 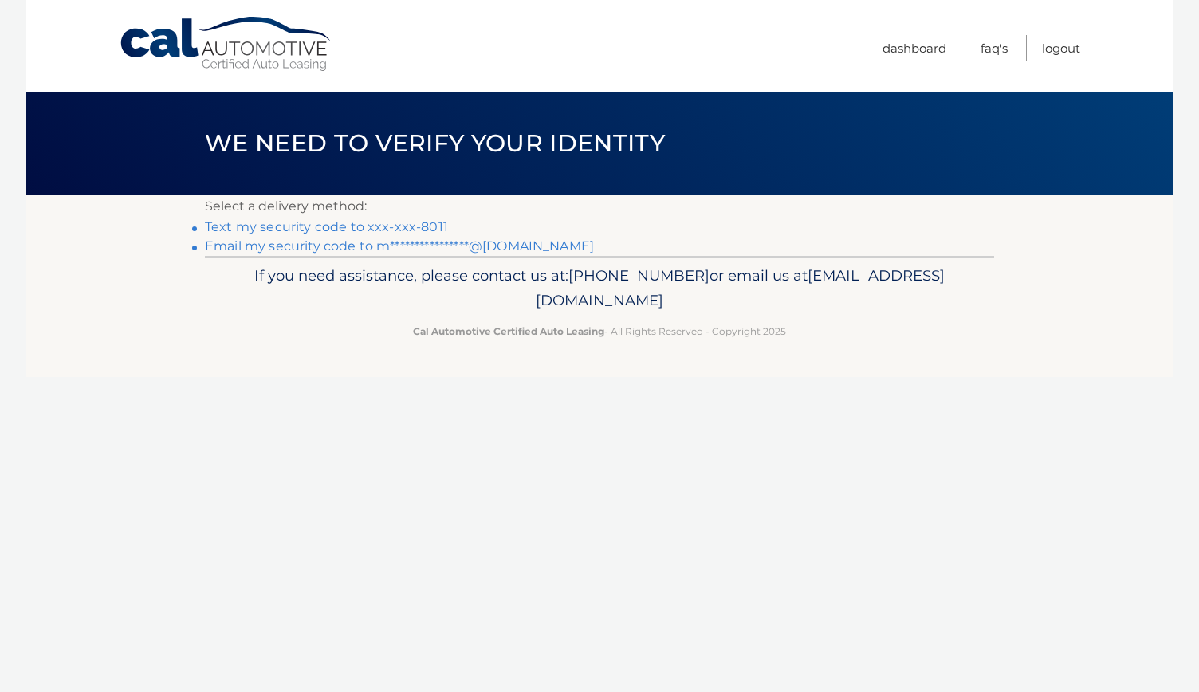 What do you see at coordinates (599, 289) in the screenshot?
I see `p: If you need assistance, please contact us at: or email us at` at bounding box center [599, 289].